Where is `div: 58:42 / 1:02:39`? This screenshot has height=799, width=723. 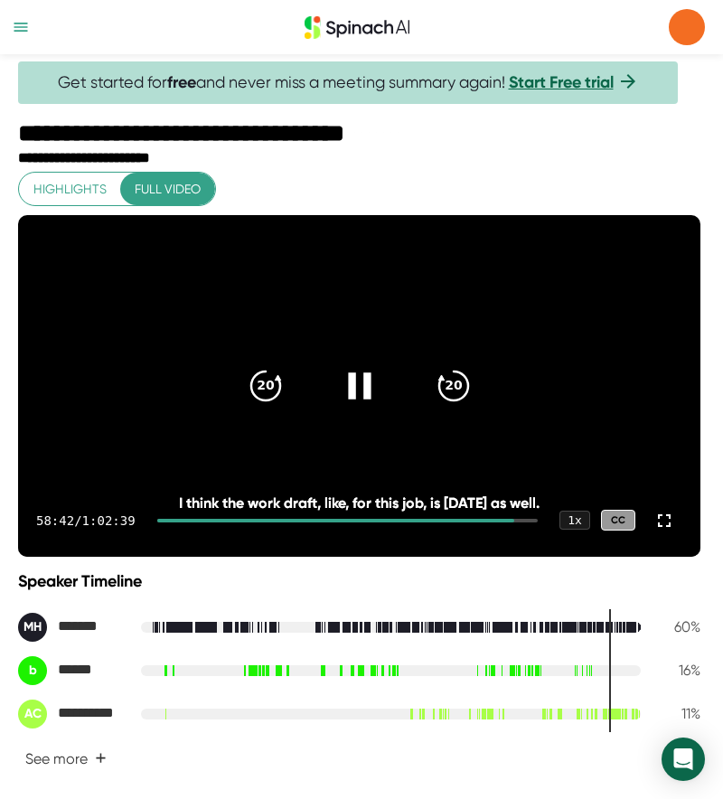
div: 58:42 / 1:02:39 is located at coordinates (86, 521).